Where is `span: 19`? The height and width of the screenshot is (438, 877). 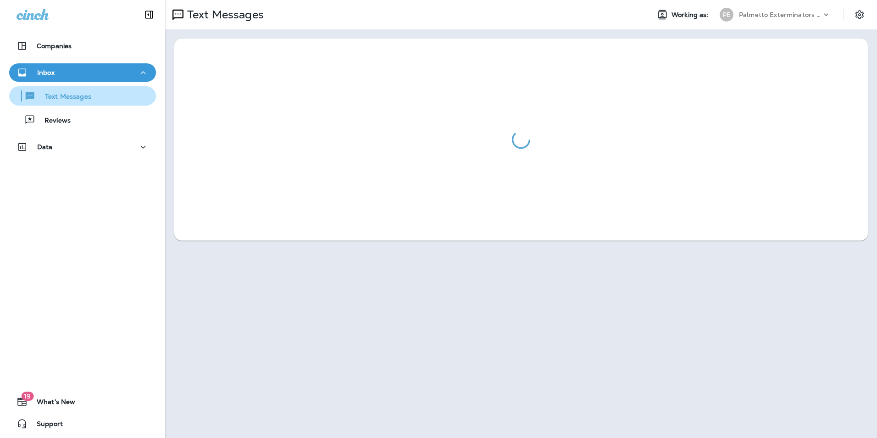
span: 19 is located at coordinates (27, 396).